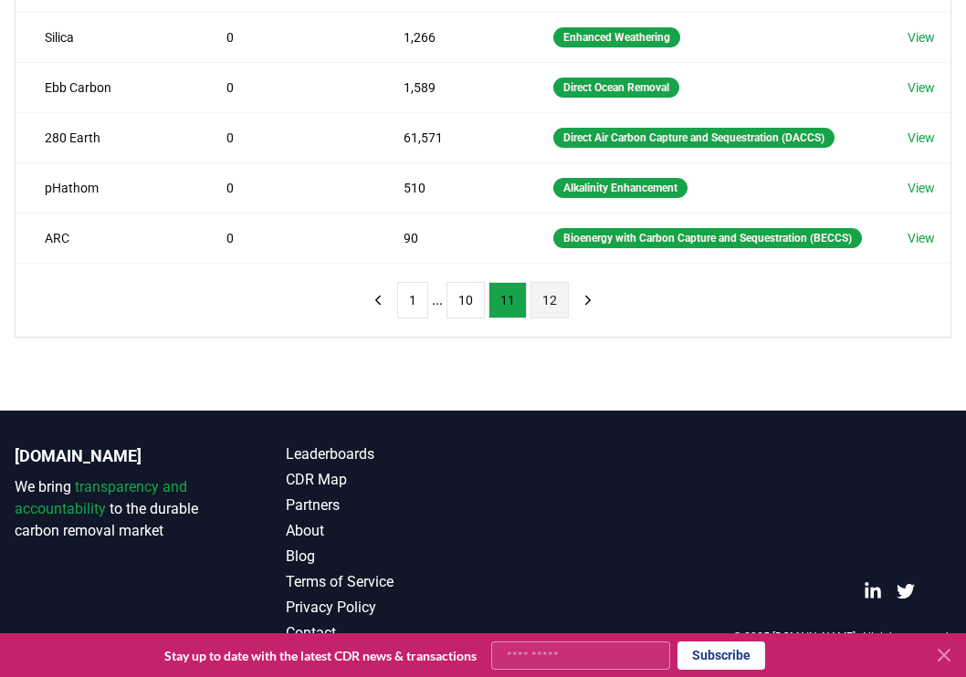  I want to click on td: 1,266, so click(449, 37).